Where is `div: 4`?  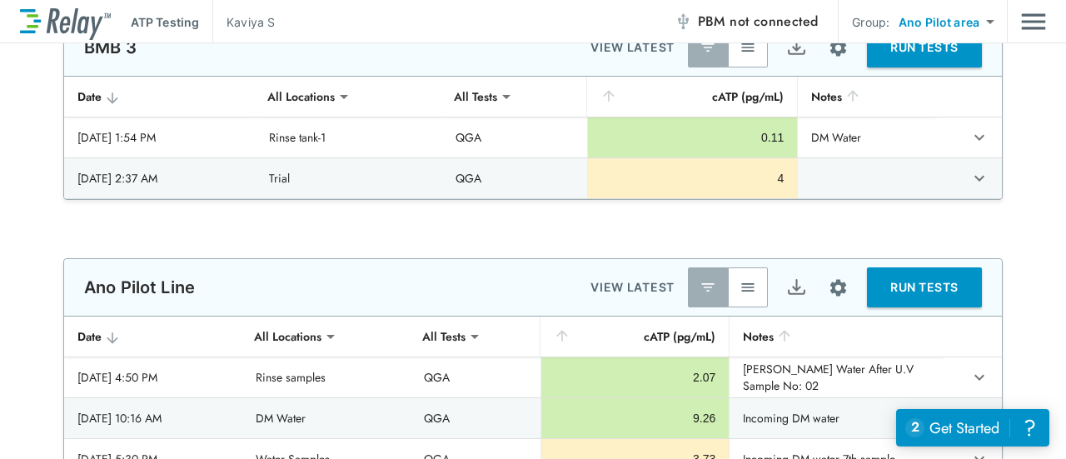
div: 4 is located at coordinates (693, 178).